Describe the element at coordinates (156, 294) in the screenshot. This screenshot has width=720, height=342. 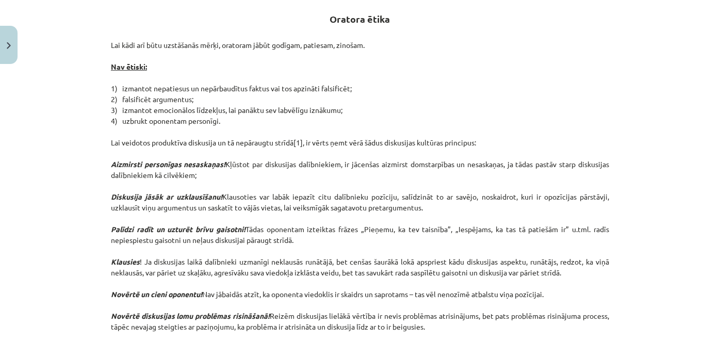
I see `em: Novērtē un cieni oponentu!` at that location.